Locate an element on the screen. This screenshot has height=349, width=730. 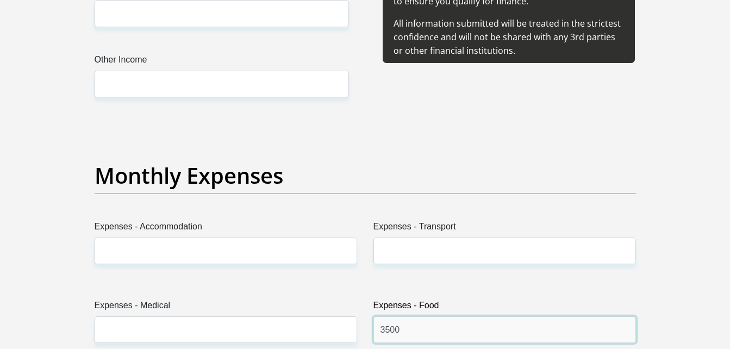
label: Expenses - Accommodation is located at coordinates (226, 229).